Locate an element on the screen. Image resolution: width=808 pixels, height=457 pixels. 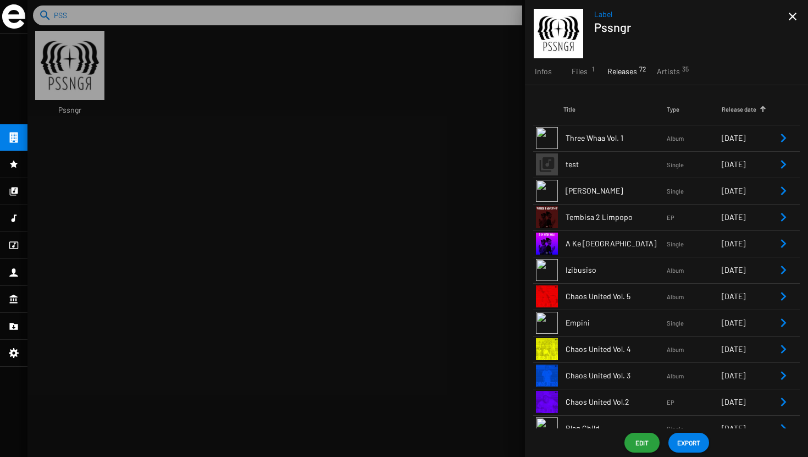
img: Copie-de-CHAOS_UNITED_03.jpg is located at coordinates (547, 375).